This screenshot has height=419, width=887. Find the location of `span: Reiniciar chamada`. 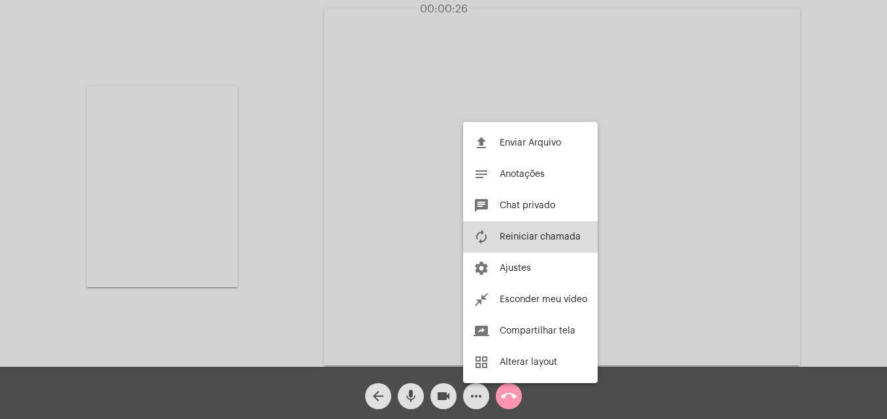

span: Reiniciar chamada is located at coordinates (540, 237).